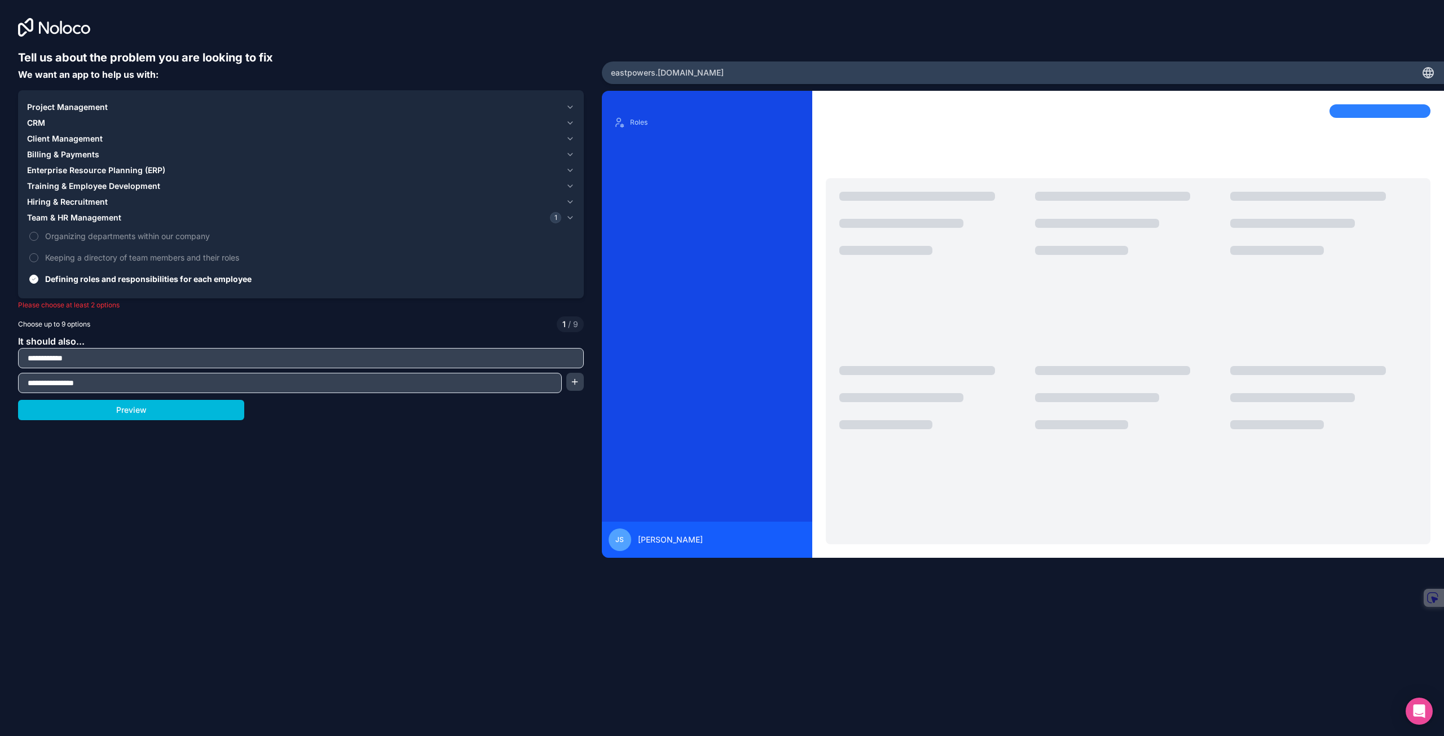  What do you see at coordinates (88, 74) in the screenshot?
I see `span: We want an app to help us with:` at bounding box center [88, 74].